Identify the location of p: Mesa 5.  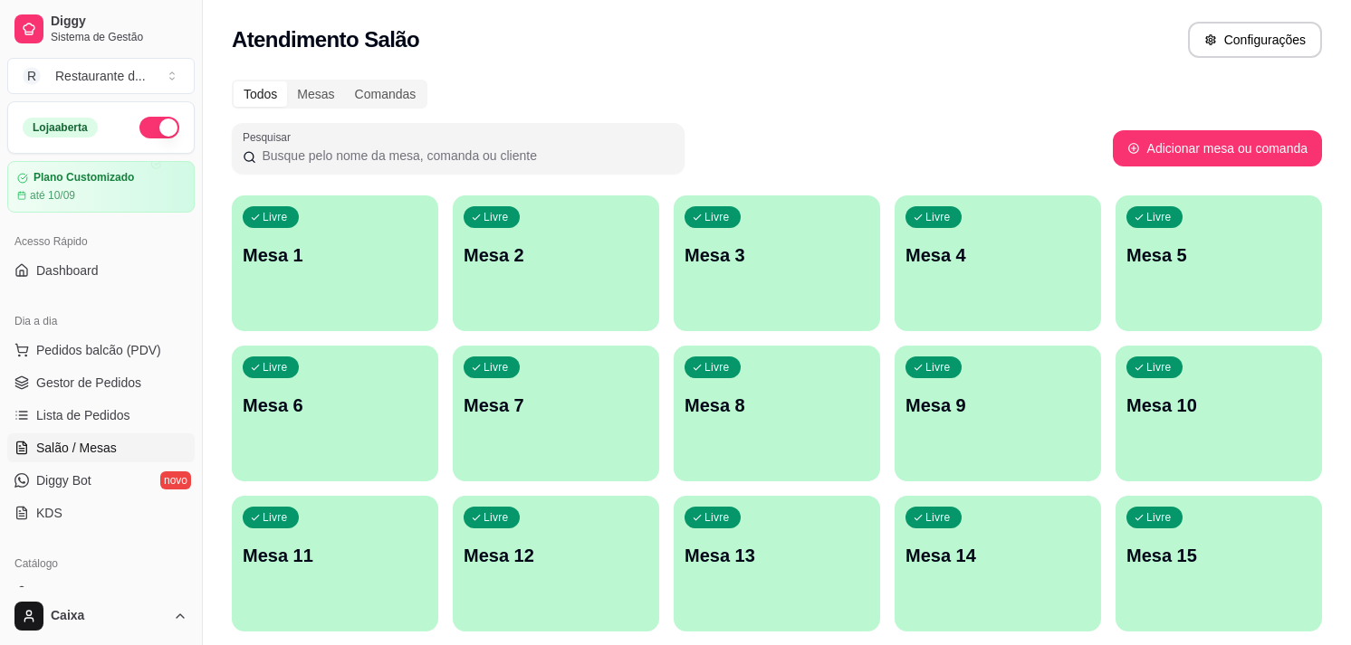
(1218, 255).